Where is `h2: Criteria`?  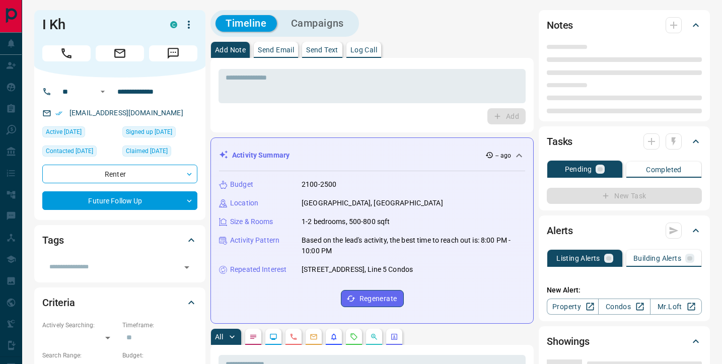
h2: Criteria is located at coordinates (58, 303).